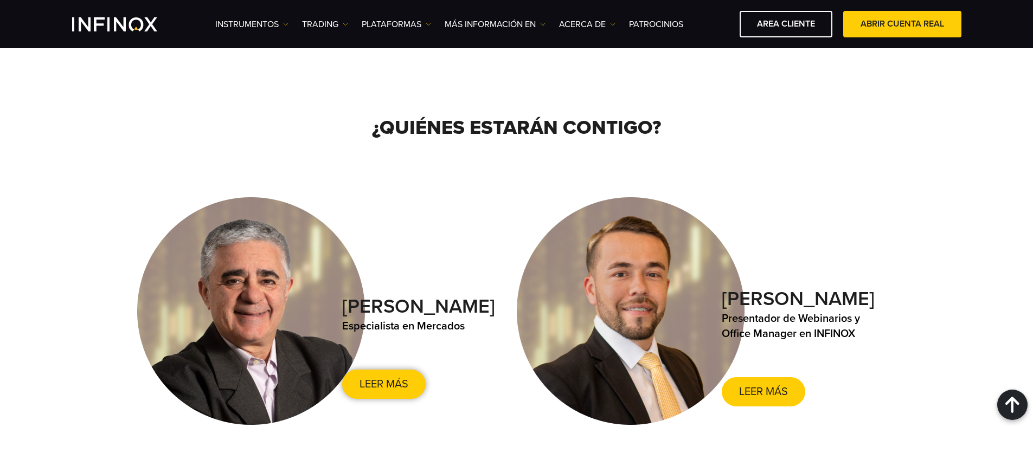  Describe the element at coordinates (587, 24) in the screenshot. I see `a: ACERCA DE` at that location.